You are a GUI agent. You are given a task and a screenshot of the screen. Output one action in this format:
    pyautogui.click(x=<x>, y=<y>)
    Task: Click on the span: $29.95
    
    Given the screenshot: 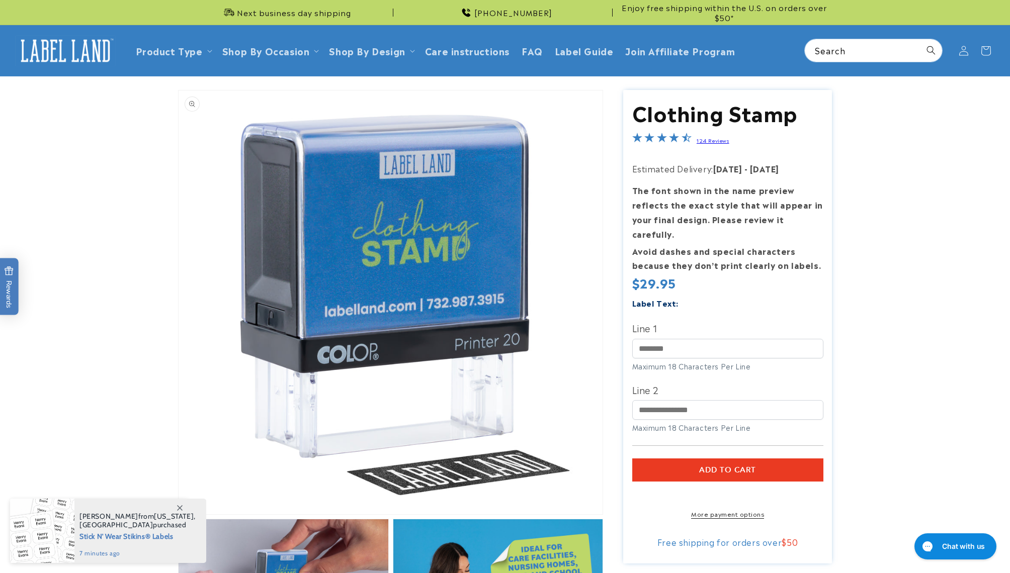 What is the action you would take?
    pyautogui.click(x=654, y=283)
    